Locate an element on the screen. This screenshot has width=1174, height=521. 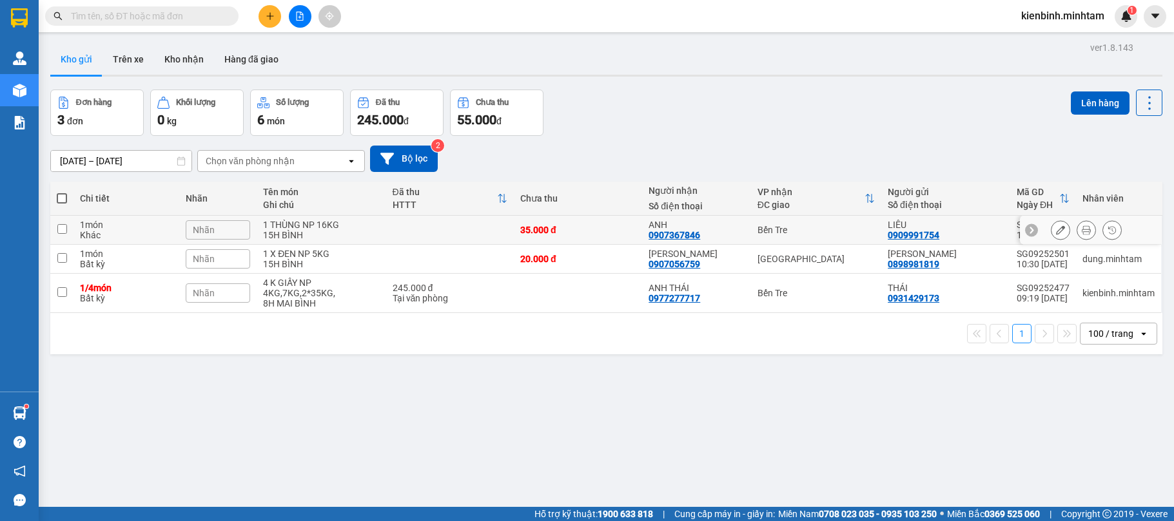
span: đơn is located at coordinates (75, 121).